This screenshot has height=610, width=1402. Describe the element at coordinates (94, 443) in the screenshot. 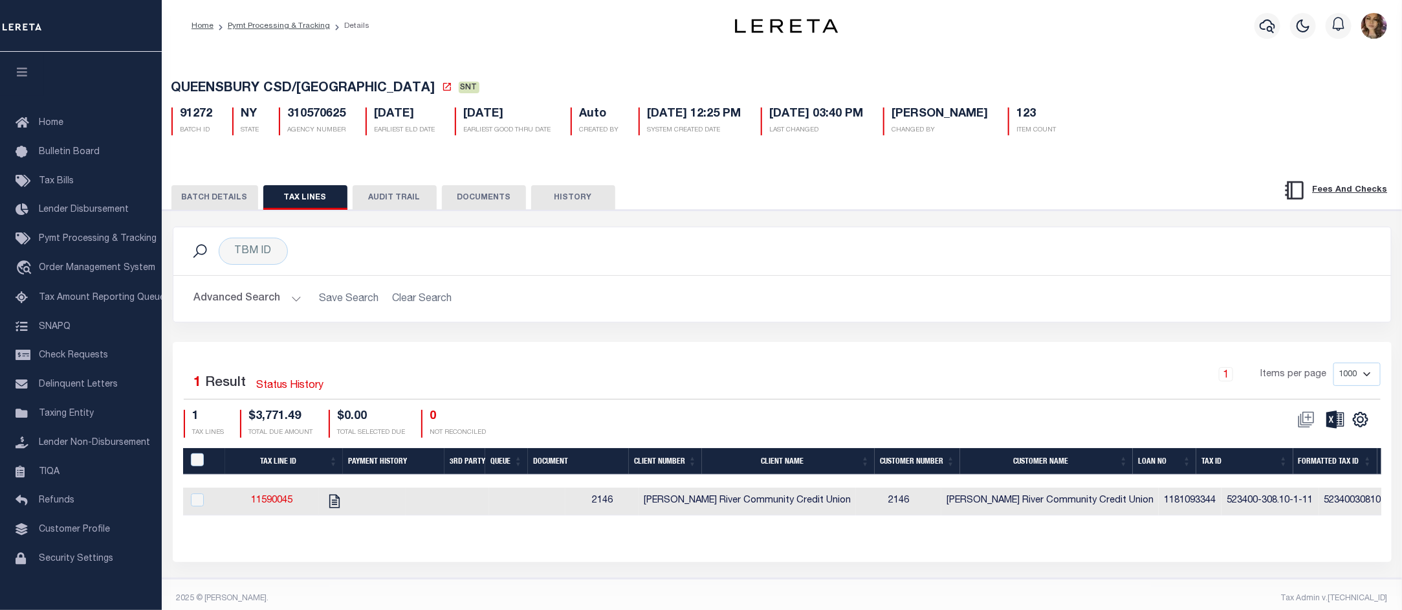

I see `span: Lender Non-Disbursement` at that location.